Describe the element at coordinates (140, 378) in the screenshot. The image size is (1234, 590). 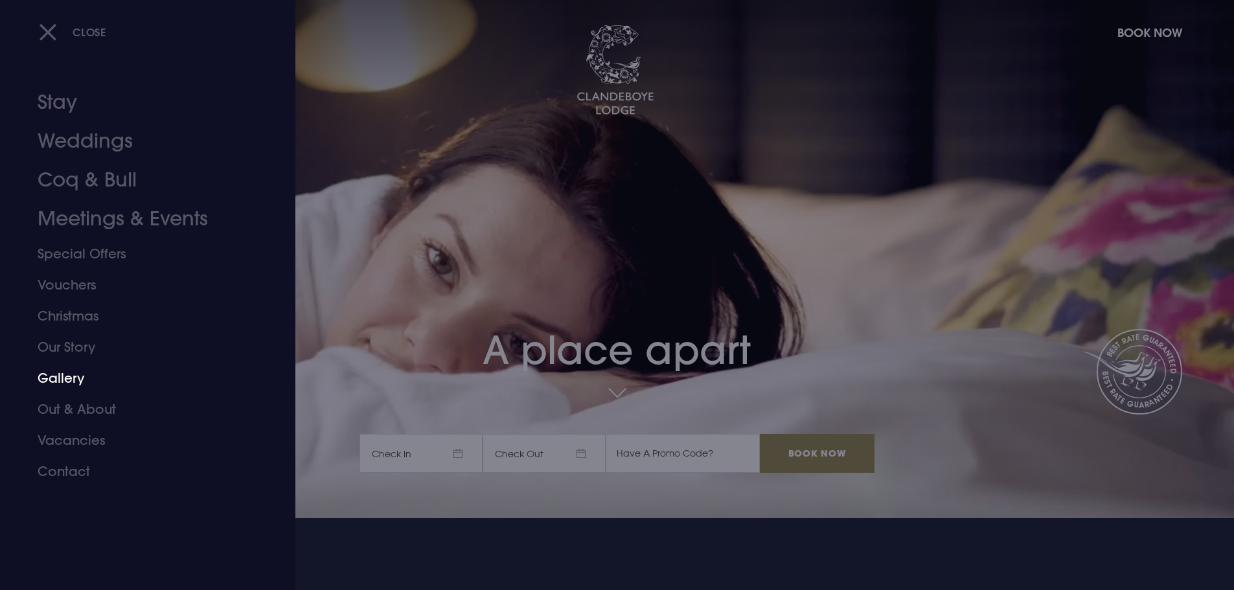
I see `a: Gallery` at that location.